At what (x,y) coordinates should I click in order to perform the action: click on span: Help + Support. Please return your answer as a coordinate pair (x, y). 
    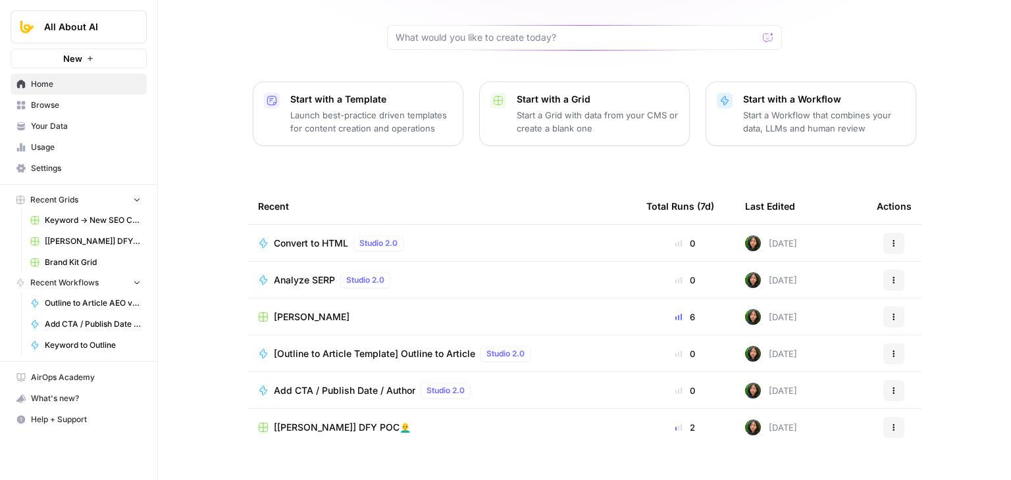
    Looking at the image, I should click on (86, 420).